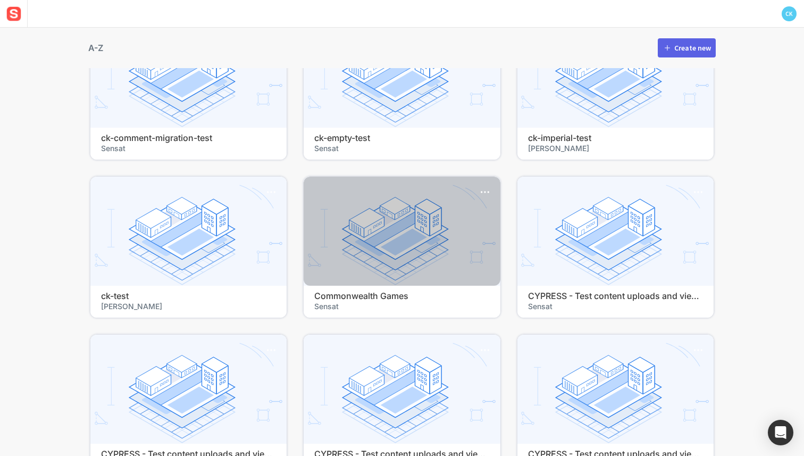 This screenshot has height=456, width=804. I want to click on h4: CYPRESS - Test content uploads and viewing, so click(615, 296).